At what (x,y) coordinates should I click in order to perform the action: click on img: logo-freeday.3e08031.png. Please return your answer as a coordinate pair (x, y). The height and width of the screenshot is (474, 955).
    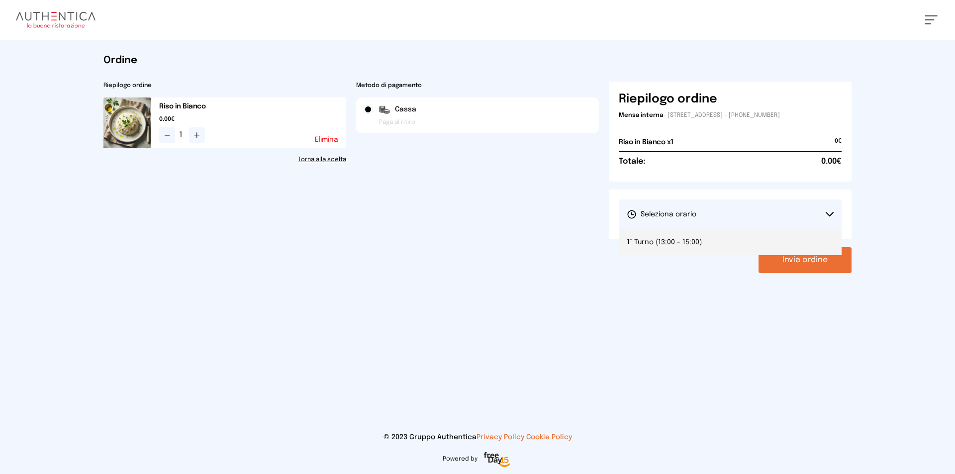
    Looking at the image, I should click on (497, 460).